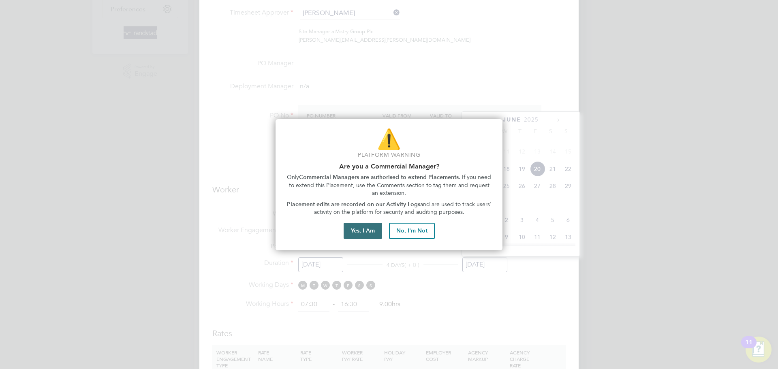  I want to click on span: . If you need to extend this Placement, use the Comments section to tag them and request an exten..., so click(391, 185).